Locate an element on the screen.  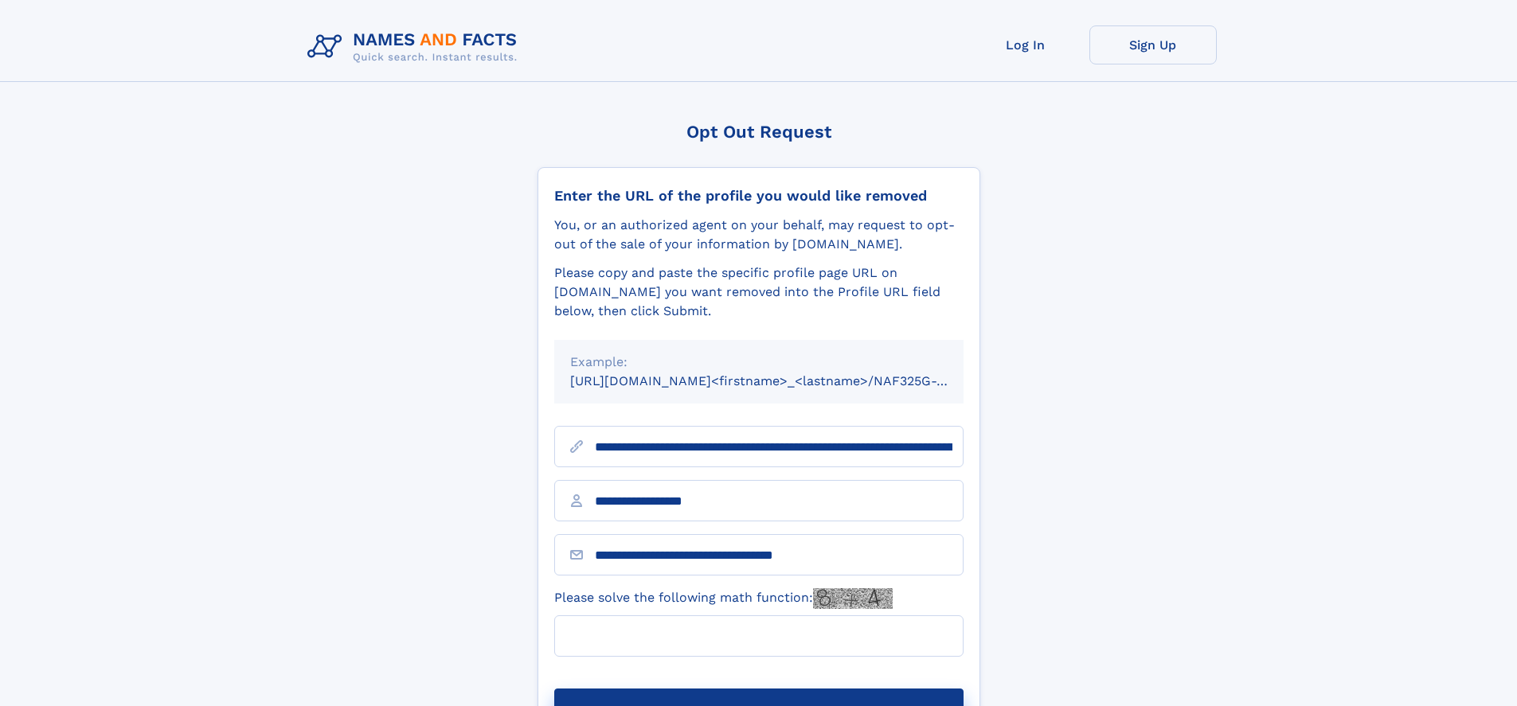
img: Logo Names and Facts is located at coordinates (416, 47).